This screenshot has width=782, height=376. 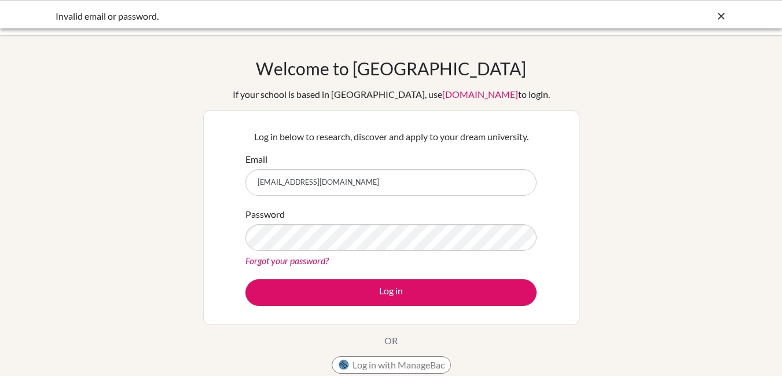 I want to click on a: Forgot your password?, so click(x=287, y=260).